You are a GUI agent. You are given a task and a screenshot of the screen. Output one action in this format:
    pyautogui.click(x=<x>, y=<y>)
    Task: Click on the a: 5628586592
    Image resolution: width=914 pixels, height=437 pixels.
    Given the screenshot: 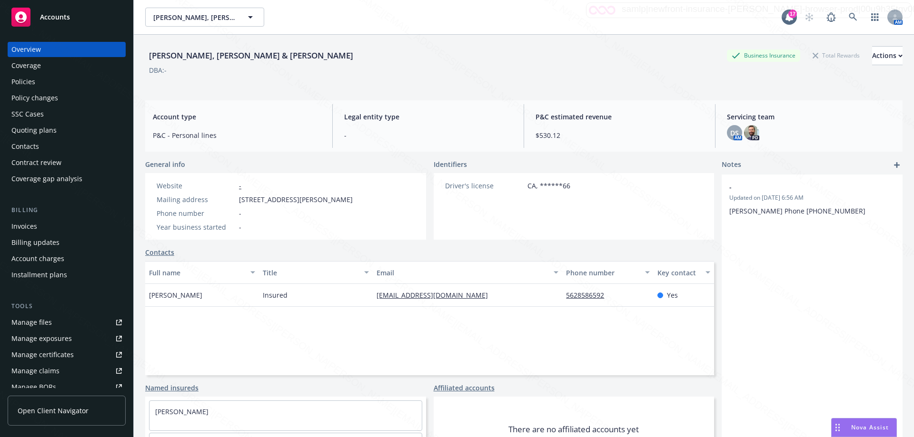 What is the action you would take?
    pyautogui.click(x=589, y=295)
    